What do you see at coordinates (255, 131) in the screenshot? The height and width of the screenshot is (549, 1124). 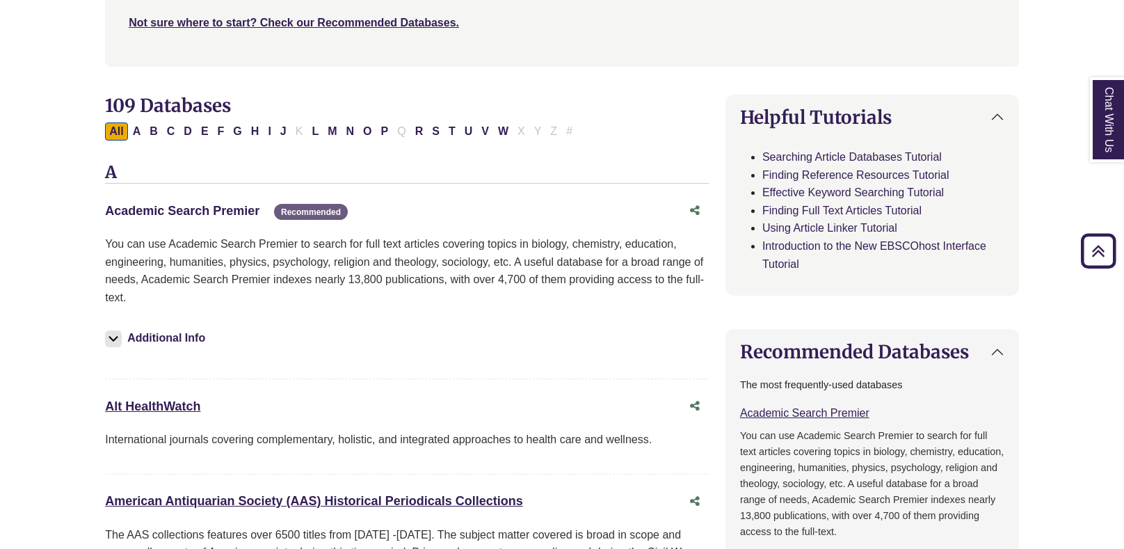 I see `button: Filter Results H` at bounding box center [255, 131].